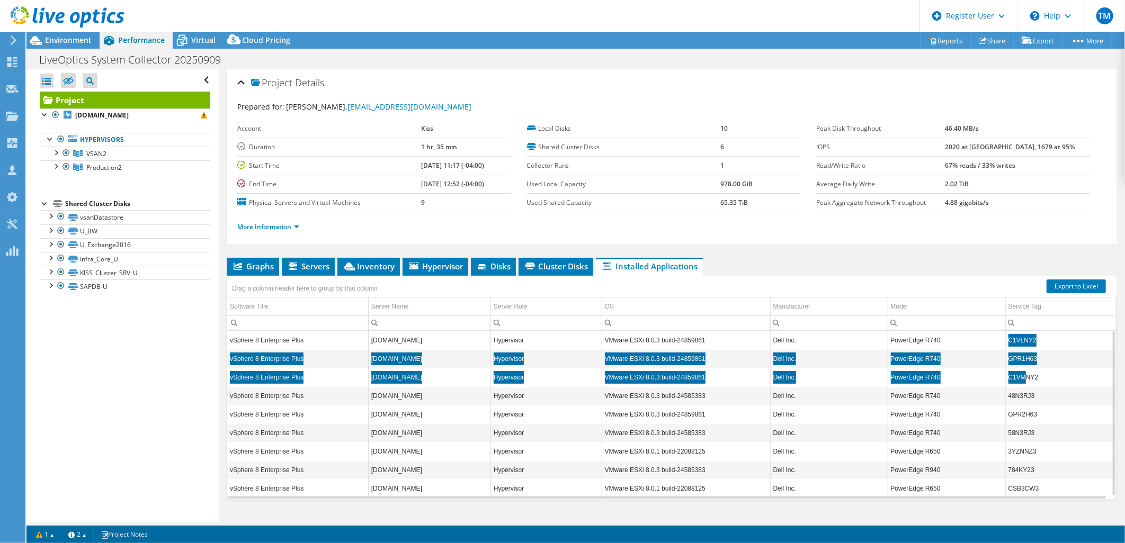 This screenshot has width=1125, height=543. What do you see at coordinates (946, 323) in the screenshot?
I see `td: Column Model, Filter cell` at bounding box center [946, 323].